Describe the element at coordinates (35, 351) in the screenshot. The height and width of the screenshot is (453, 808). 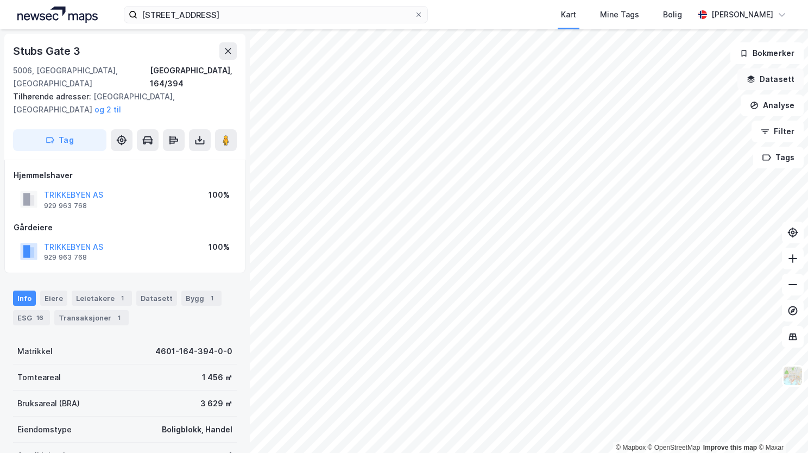
I see `div: Matrikkel` at that location.